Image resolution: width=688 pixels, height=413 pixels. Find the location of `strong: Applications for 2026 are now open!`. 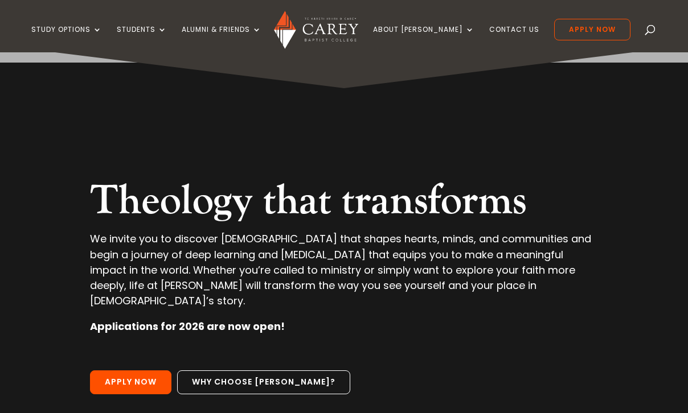

strong: Applications for 2026 are now open! is located at coordinates (187, 326).